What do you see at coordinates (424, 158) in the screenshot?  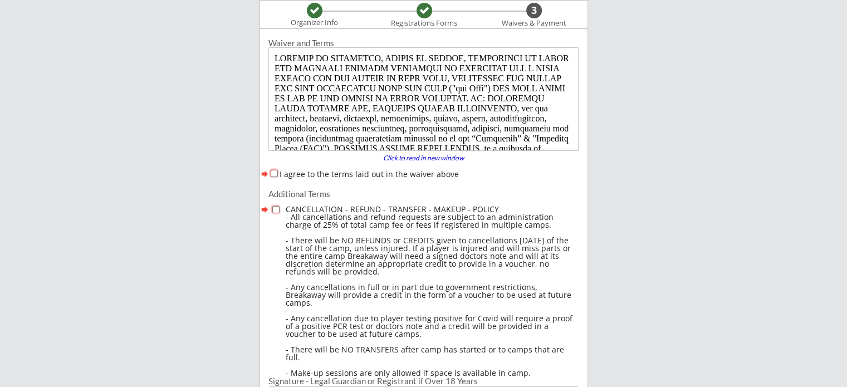 I see `div: Click to read in new window` at bounding box center [424, 158].